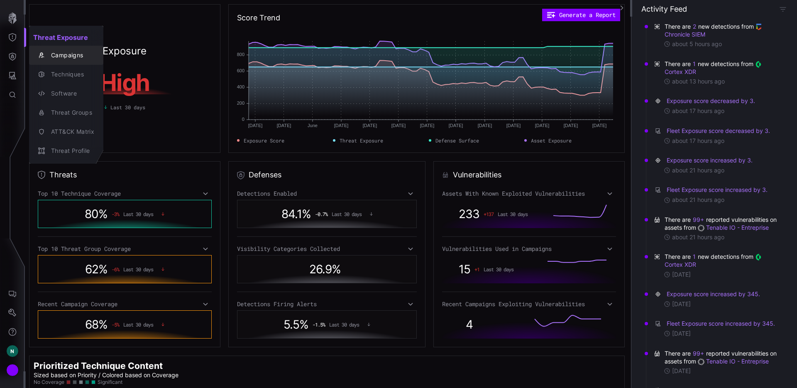  Describe the element at coordinates (66, 151) in the screenshot. I see `button: Threat Profile` at that location.